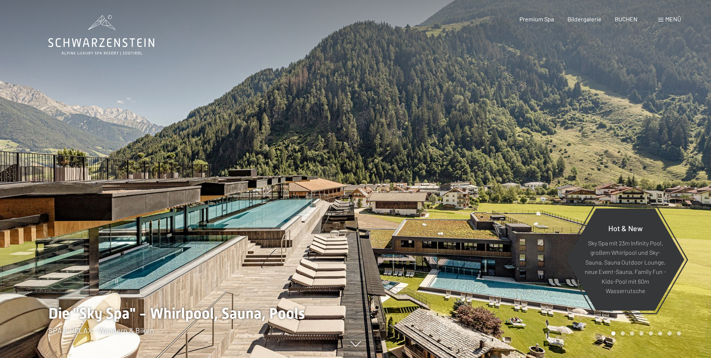 The height and width of the screenshot is (358, 711). What do you see at coordinates (537, 19) in the screenshot?
I see `span: Premium Spa` at bounding box center [537, 19].